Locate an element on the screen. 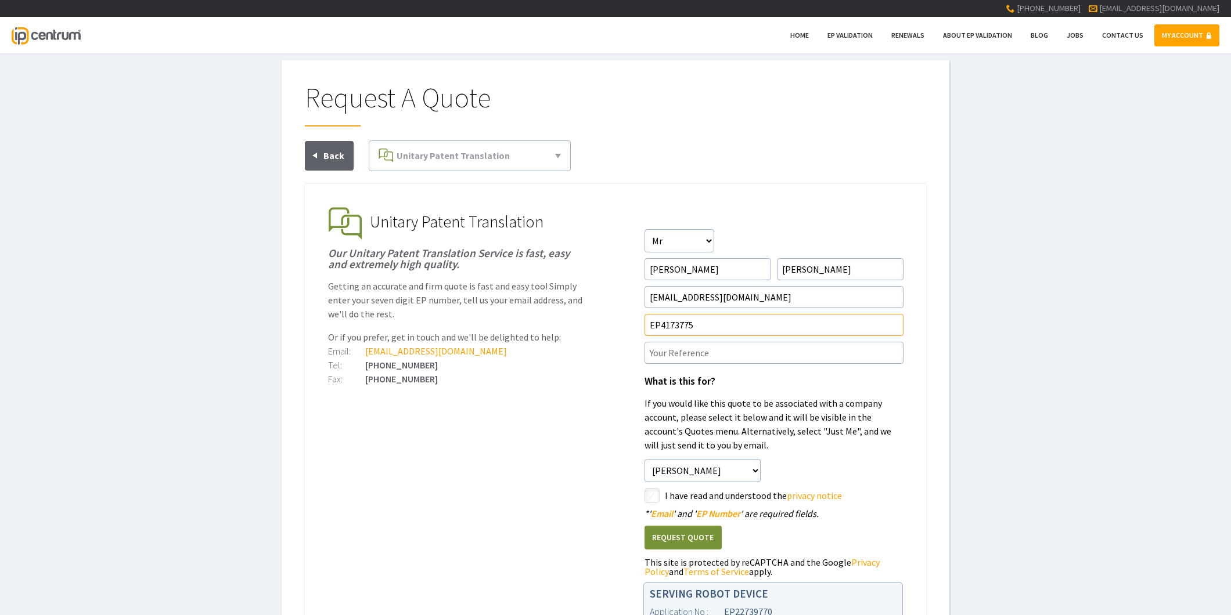 The image size is (1231, 615). span: Jobs is located at coordinates (1075, 35).